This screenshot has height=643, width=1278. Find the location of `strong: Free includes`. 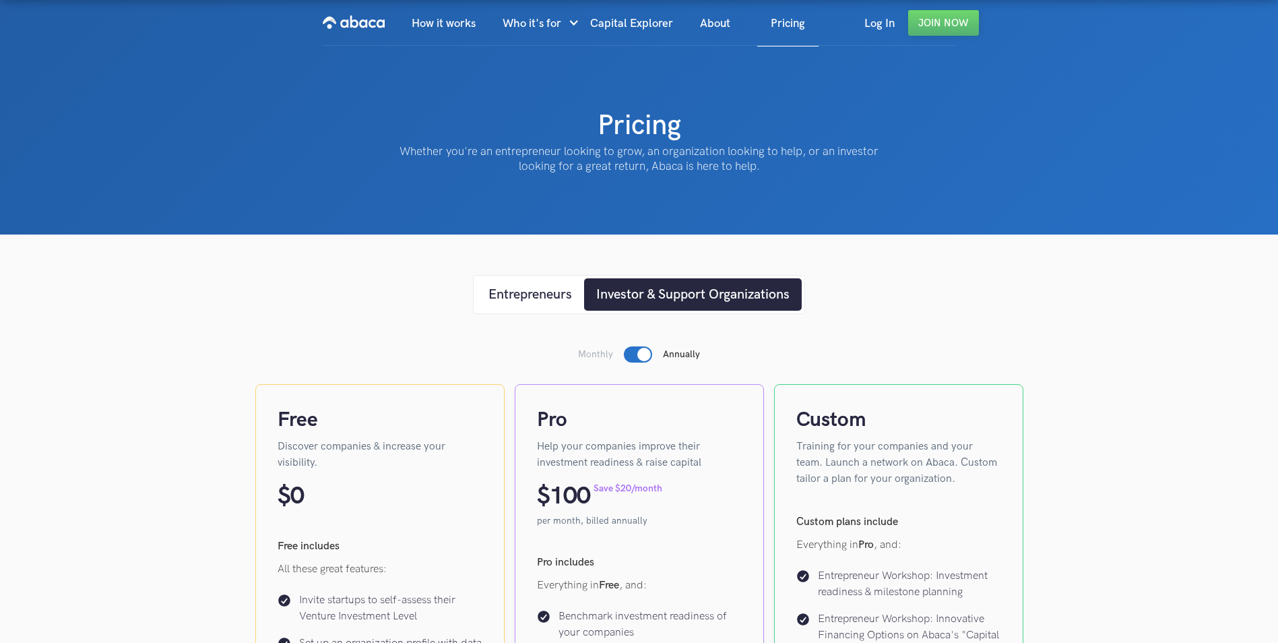

strong: Free includes is located at coordinates (309, 546).